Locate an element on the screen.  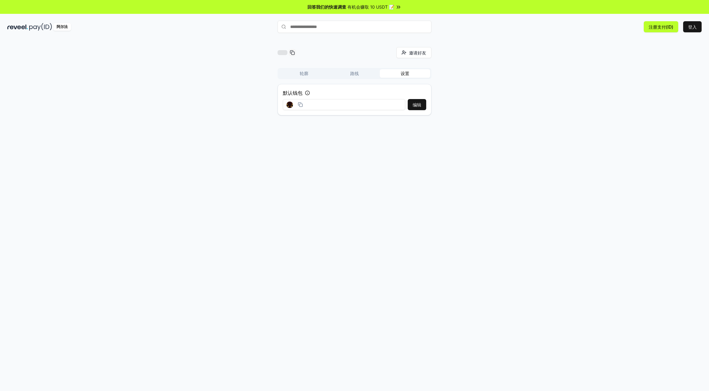
font: 注册支付(ID) is located at coordinates (661, 27).